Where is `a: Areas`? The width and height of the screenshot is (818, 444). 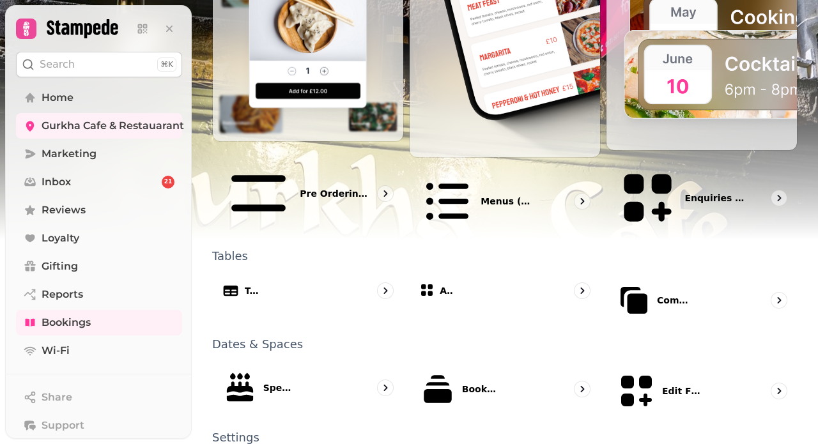 a: Areas is located at coordinates (505, 300).